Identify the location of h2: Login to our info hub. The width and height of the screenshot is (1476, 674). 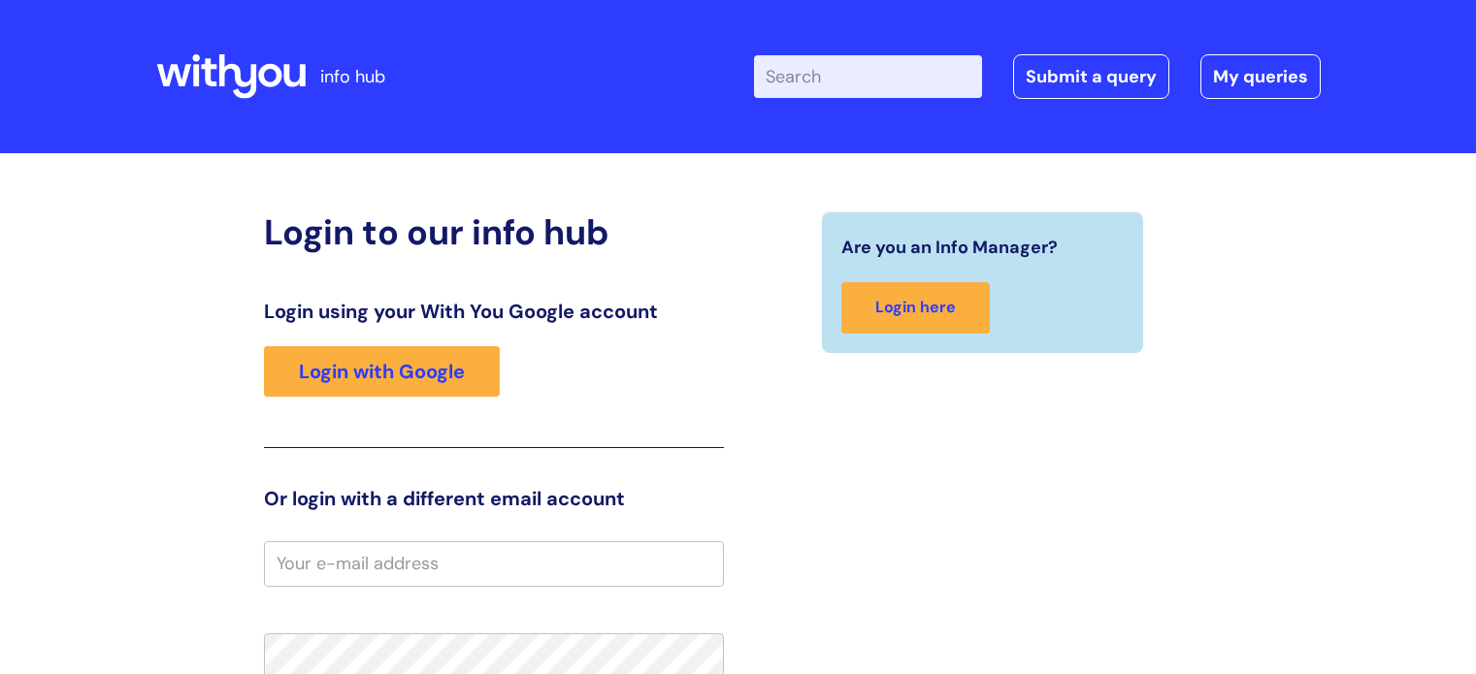
(494, 232).